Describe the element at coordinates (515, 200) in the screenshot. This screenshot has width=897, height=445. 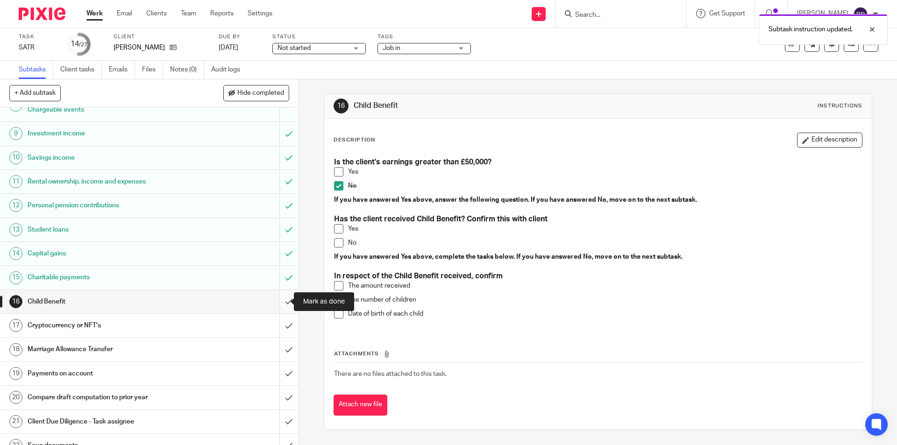
I see `strong: If you have answered Yes above, answer the following question. If you have answered No, move on t...` at that location.